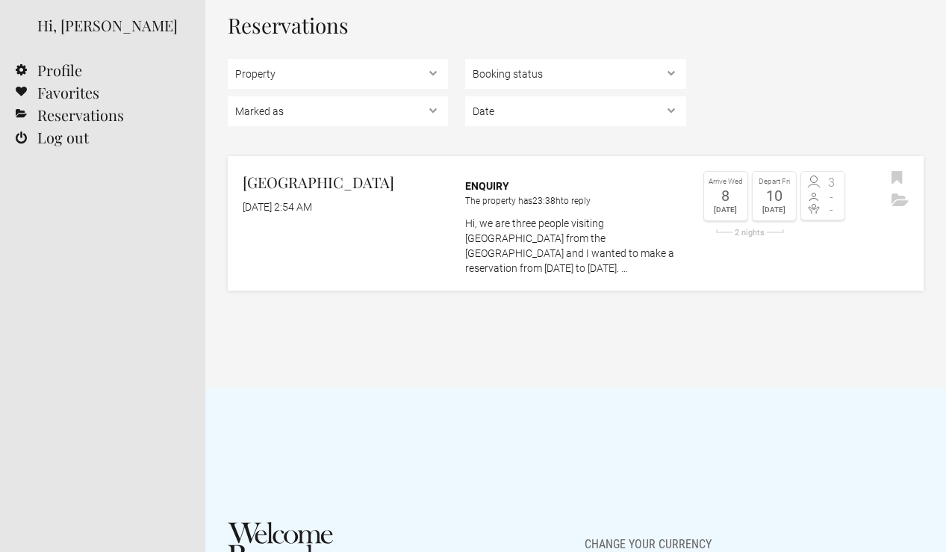  What do you see at coordinates (774, 181) in the screenshot?
I see `div: Depart Fri` at bounding box center [774, 181].